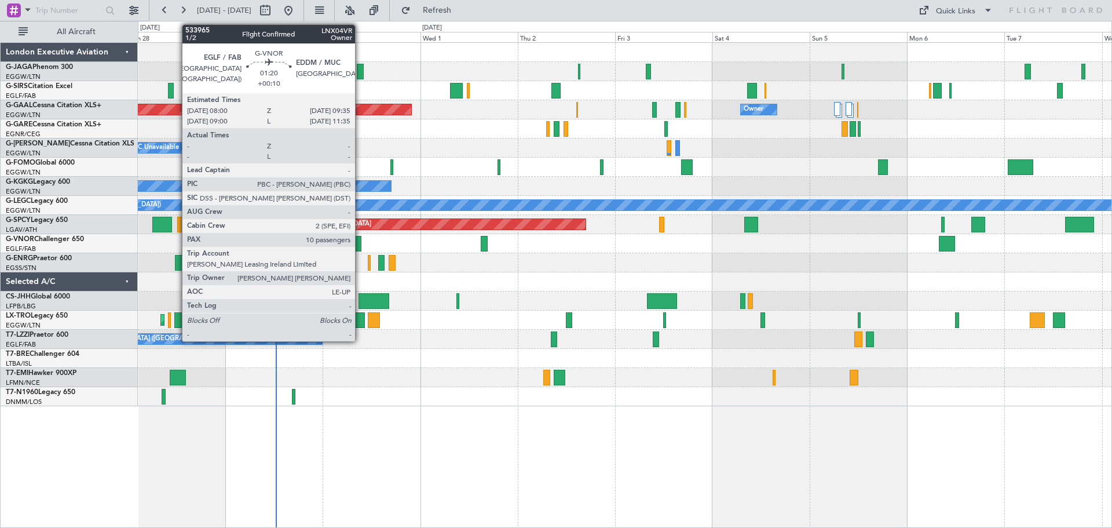 This screenshot has height=528, width=1112. Describe the element at coordinates (858, 37) in the screenshot. I see `div: Sun 5` at that location.